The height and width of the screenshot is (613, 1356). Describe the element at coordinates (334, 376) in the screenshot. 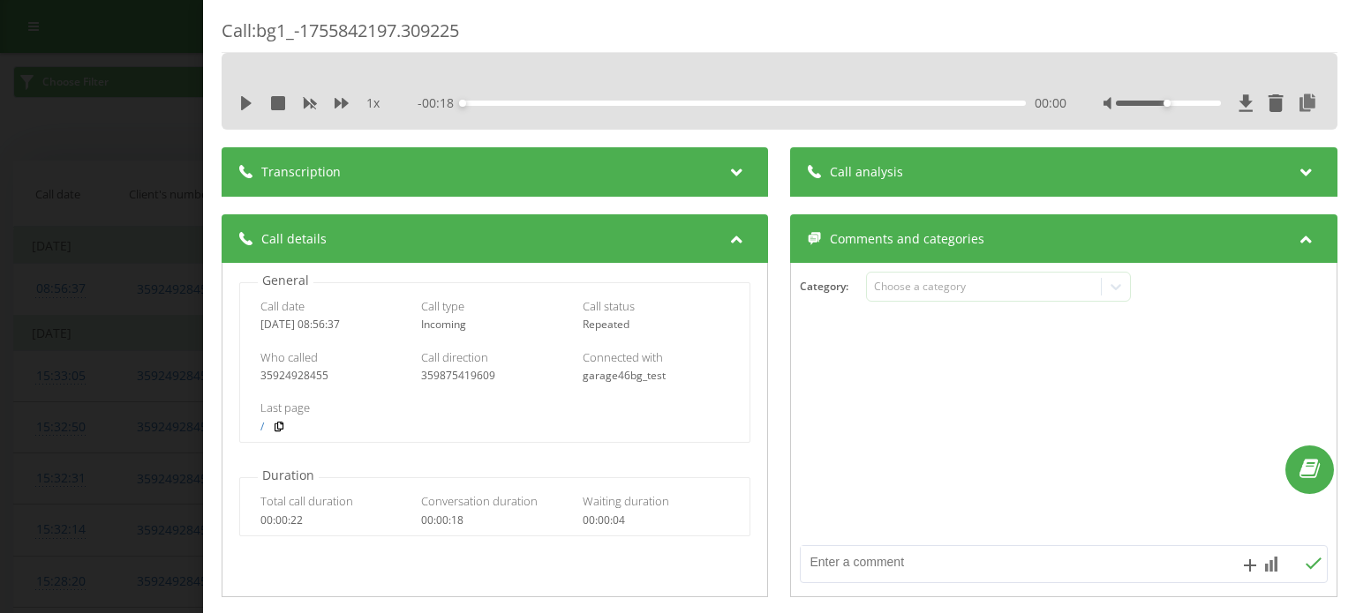

I see `div: 35924928455` at that location.